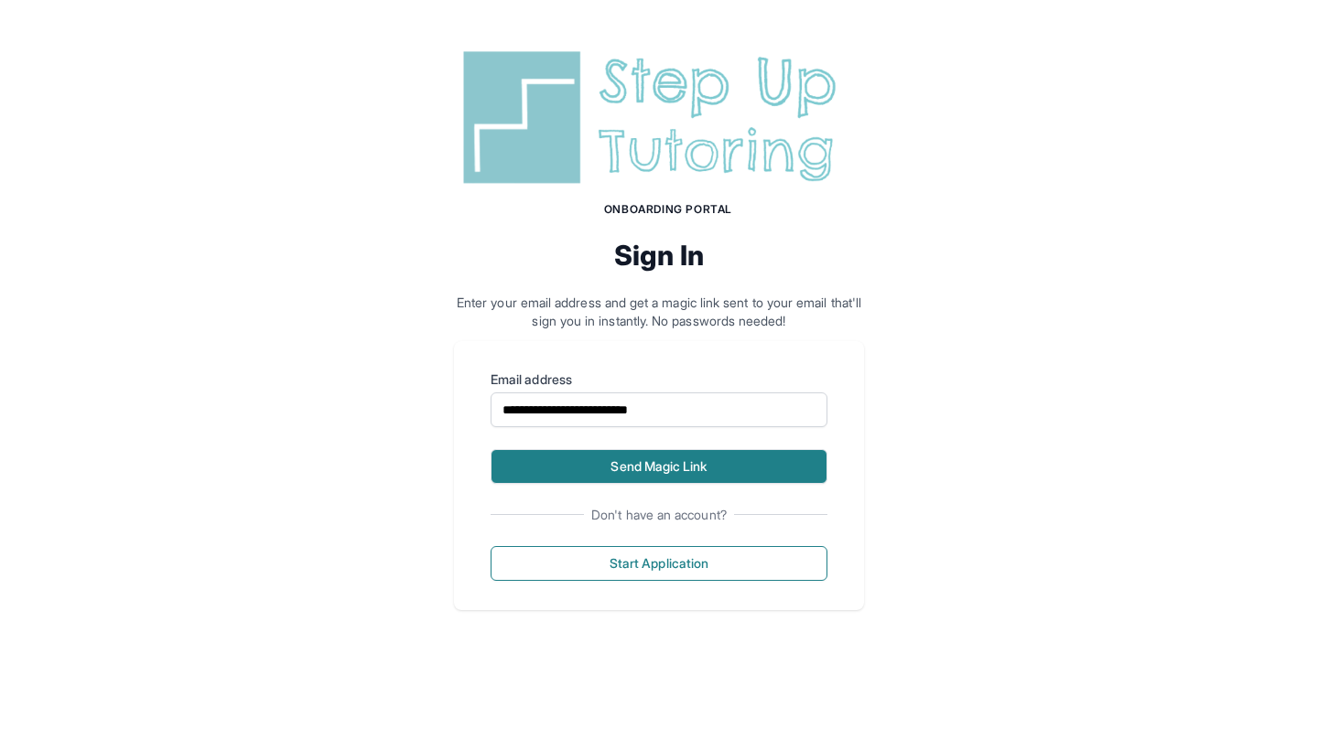  I want to click on button: Start Application, so click(659, 564).